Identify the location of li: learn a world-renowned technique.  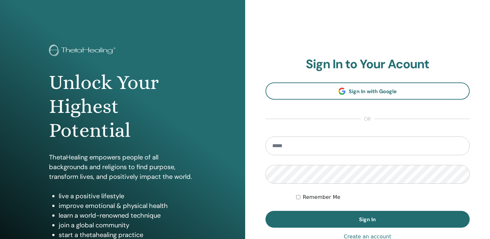
(128, 215).